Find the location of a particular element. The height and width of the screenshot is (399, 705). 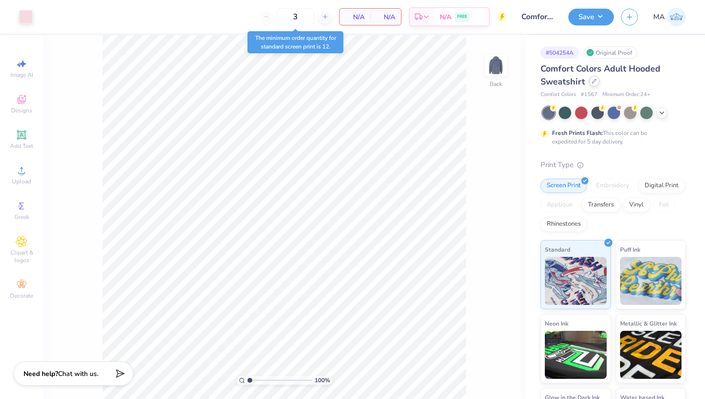

img: Back is located at coordinates (496, 65).